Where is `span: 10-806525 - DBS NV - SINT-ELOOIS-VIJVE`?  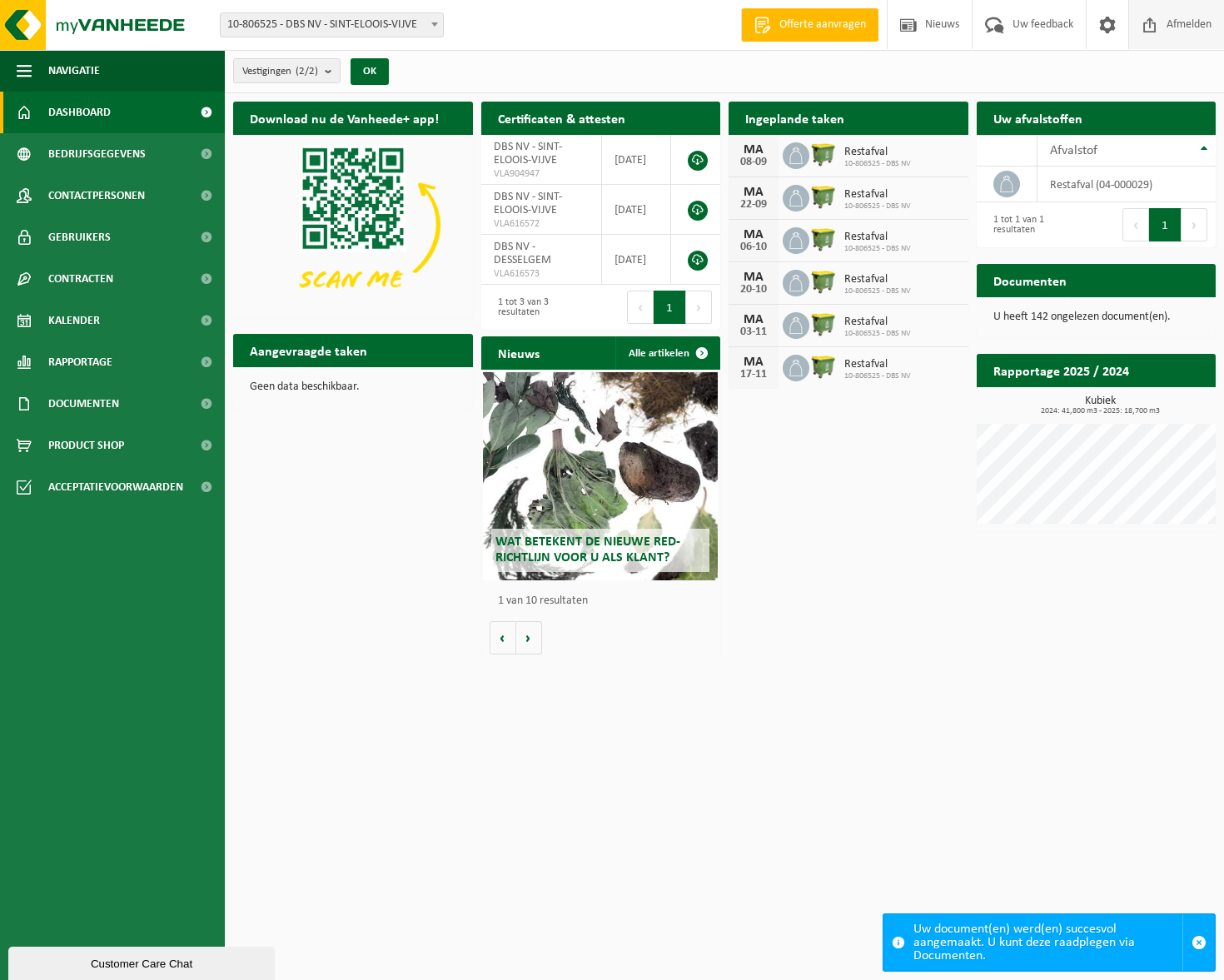 span: 10-806525 - DBS NV - SINT-ELOOIS-VIJVE is located at coordinates (331, 25).